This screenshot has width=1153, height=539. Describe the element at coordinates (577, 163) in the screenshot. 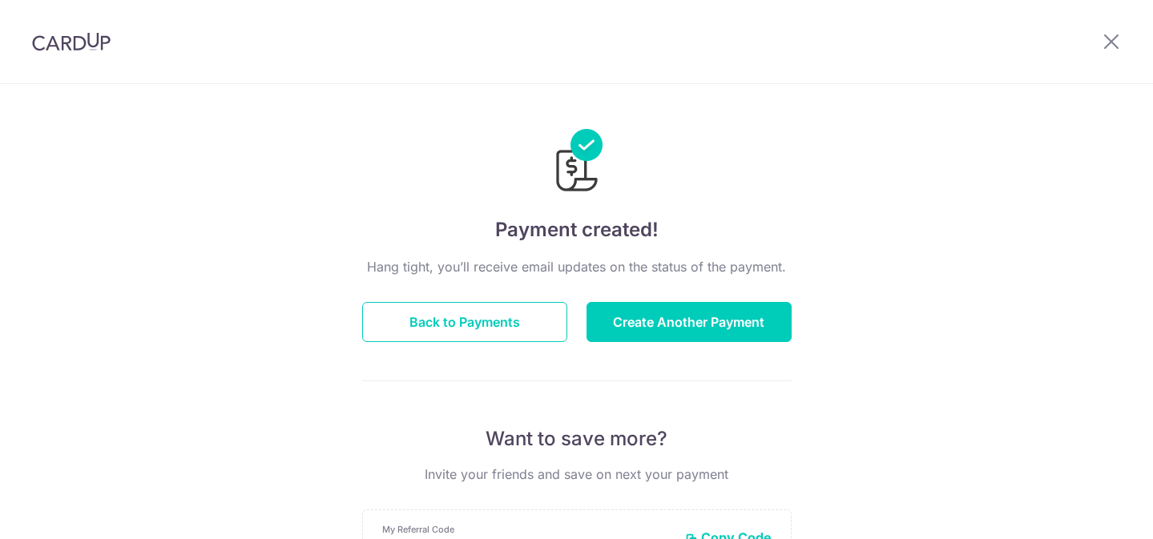

I see `img: Payments` at that location.